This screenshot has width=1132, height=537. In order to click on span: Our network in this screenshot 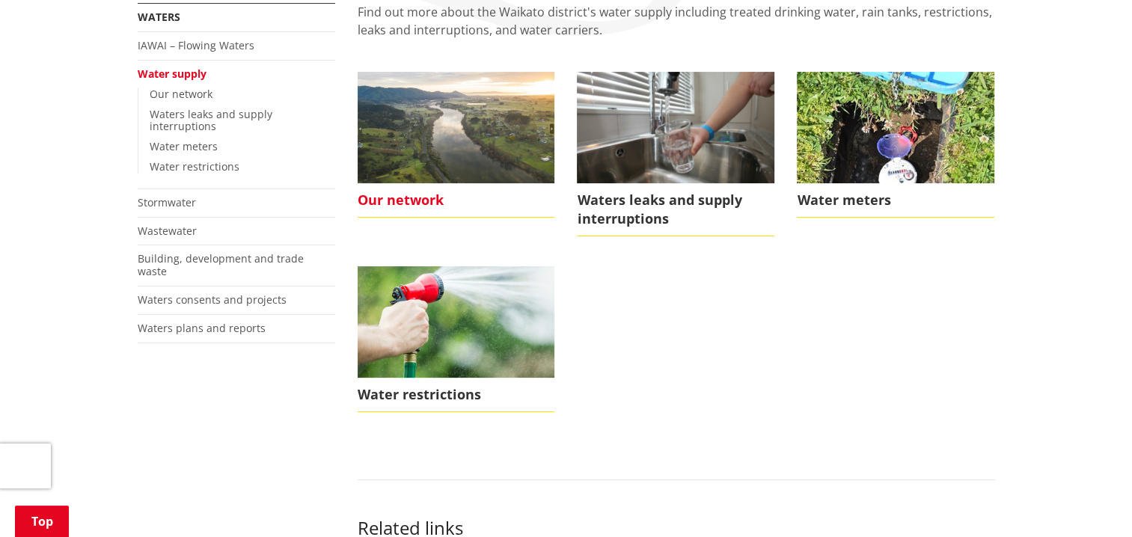, I will do `click(456, 200)`.